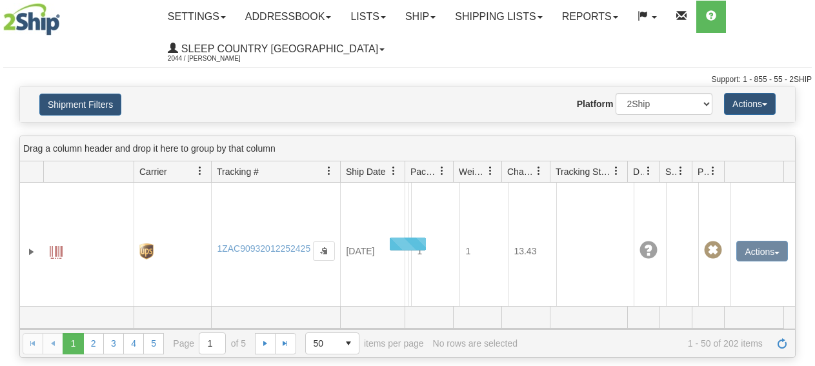 This screenshot has width=815, height=366. I want to click on span: Carrier, so click(153, 172).